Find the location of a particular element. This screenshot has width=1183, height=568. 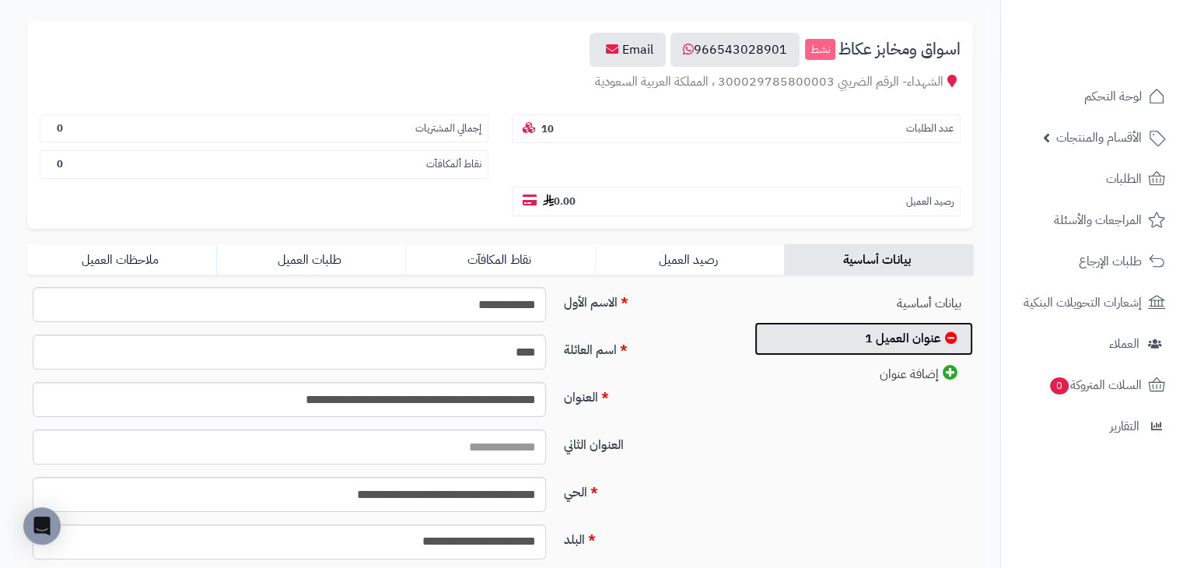

span: المراجعات والأسئلة is located at coordinates (1098, 220).